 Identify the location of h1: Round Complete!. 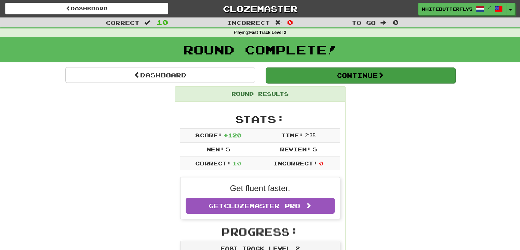
(260, 50).